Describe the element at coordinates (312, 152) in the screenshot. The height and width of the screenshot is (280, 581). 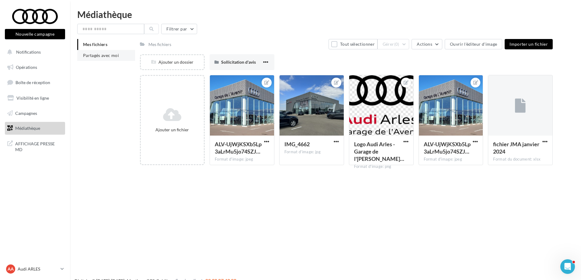
I see `div: Format d'image: jpg` at that location.